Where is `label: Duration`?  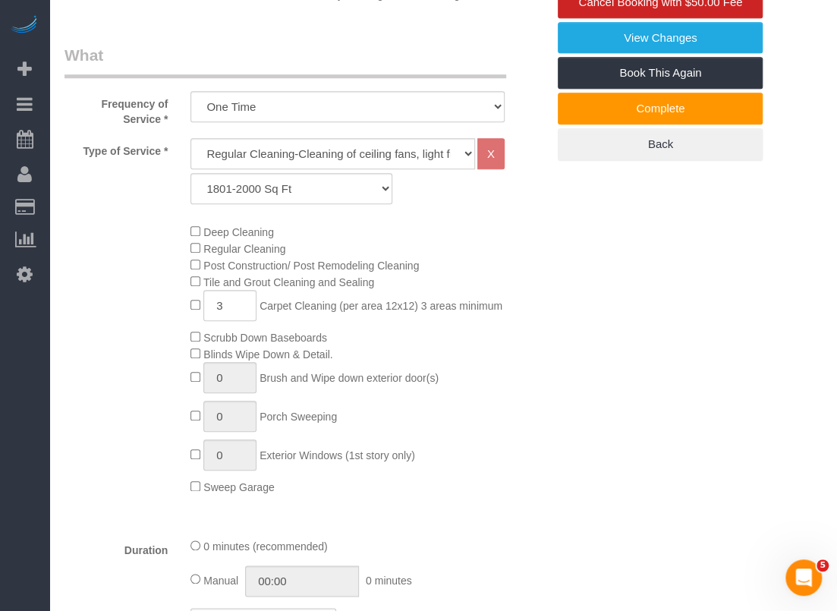 label: Duration is located at coordinates (116, 547).